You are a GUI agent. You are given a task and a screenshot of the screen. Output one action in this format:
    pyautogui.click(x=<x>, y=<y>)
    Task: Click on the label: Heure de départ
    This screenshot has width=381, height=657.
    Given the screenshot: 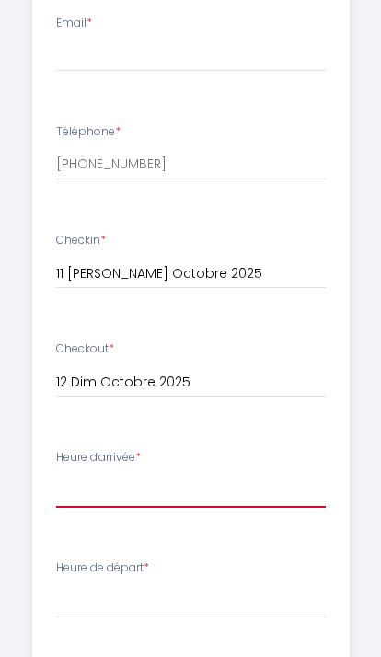 What is the action you would take?
    pyautogui.click(x=102, y=569)
    